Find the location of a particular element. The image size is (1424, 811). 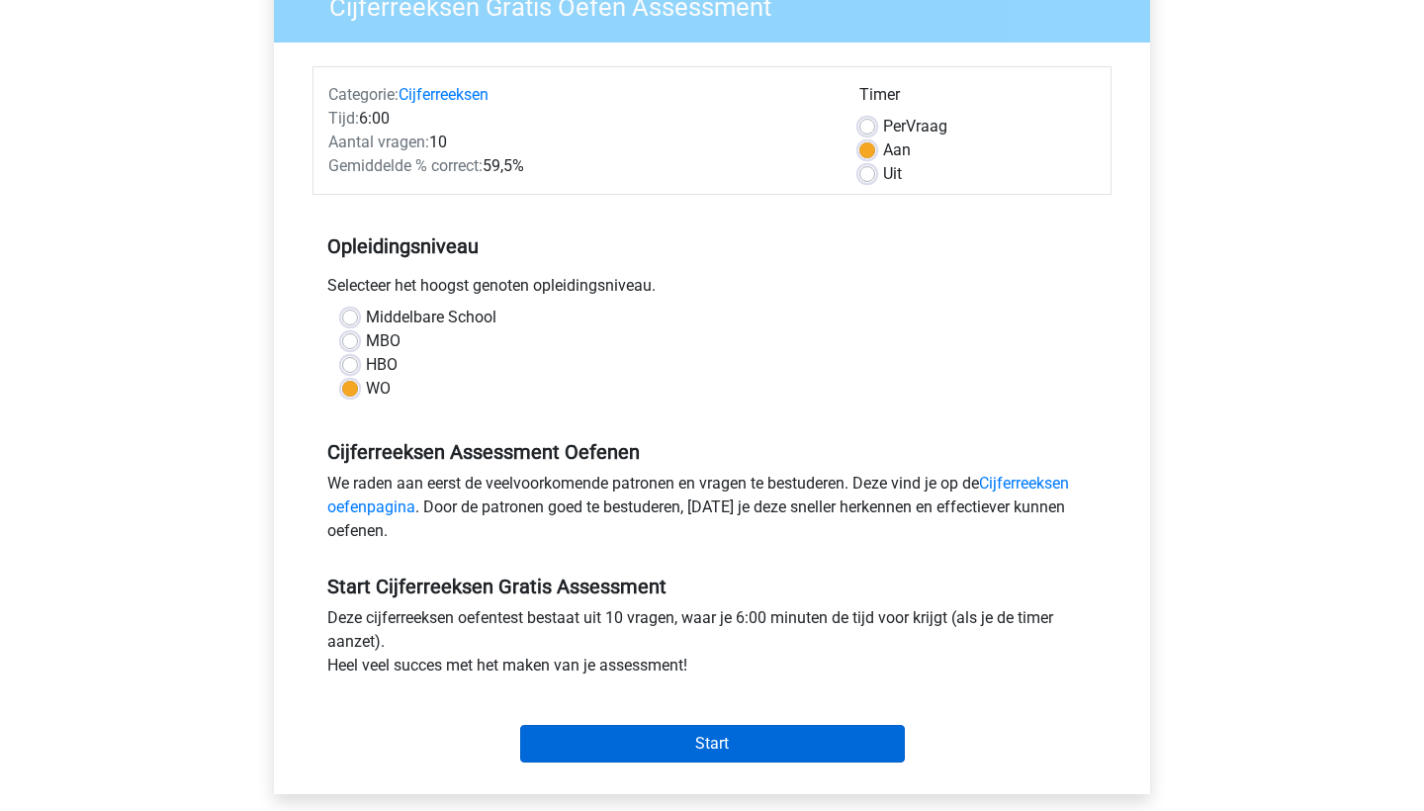

a: Cijferreeksen is located at coordinates (443, 94).